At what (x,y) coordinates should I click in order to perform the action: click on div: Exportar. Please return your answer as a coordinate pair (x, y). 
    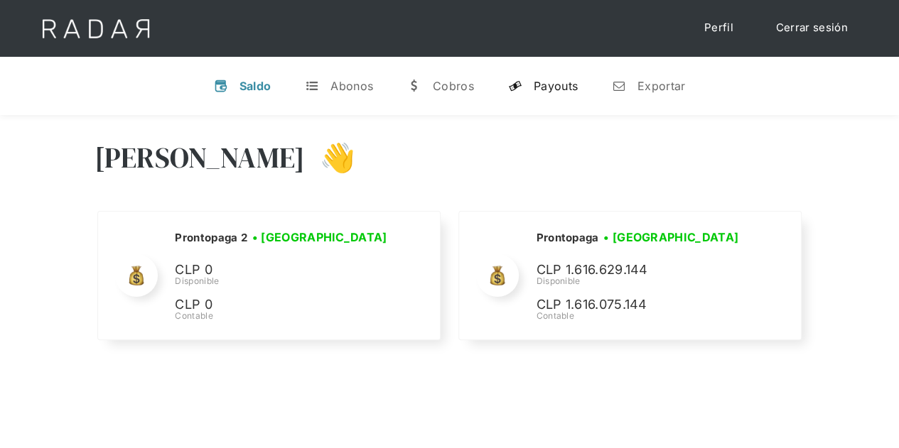
    Looking at the image, I should click on (661, 86).